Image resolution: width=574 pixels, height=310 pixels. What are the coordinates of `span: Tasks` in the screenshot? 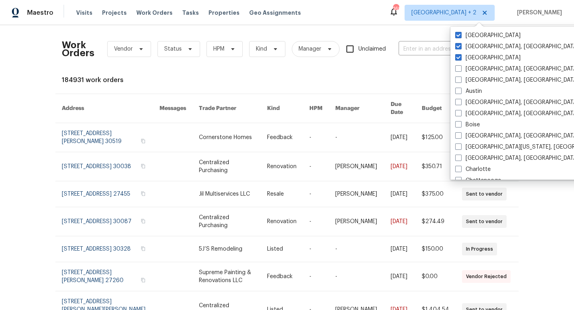 It's located at (191, 13).